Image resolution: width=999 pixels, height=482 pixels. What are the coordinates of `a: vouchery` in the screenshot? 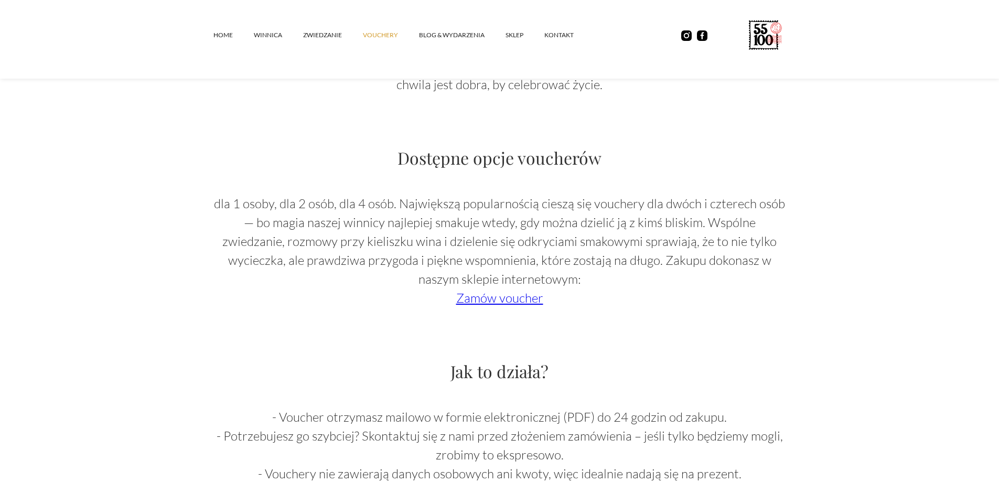 It's located at (391, 35).